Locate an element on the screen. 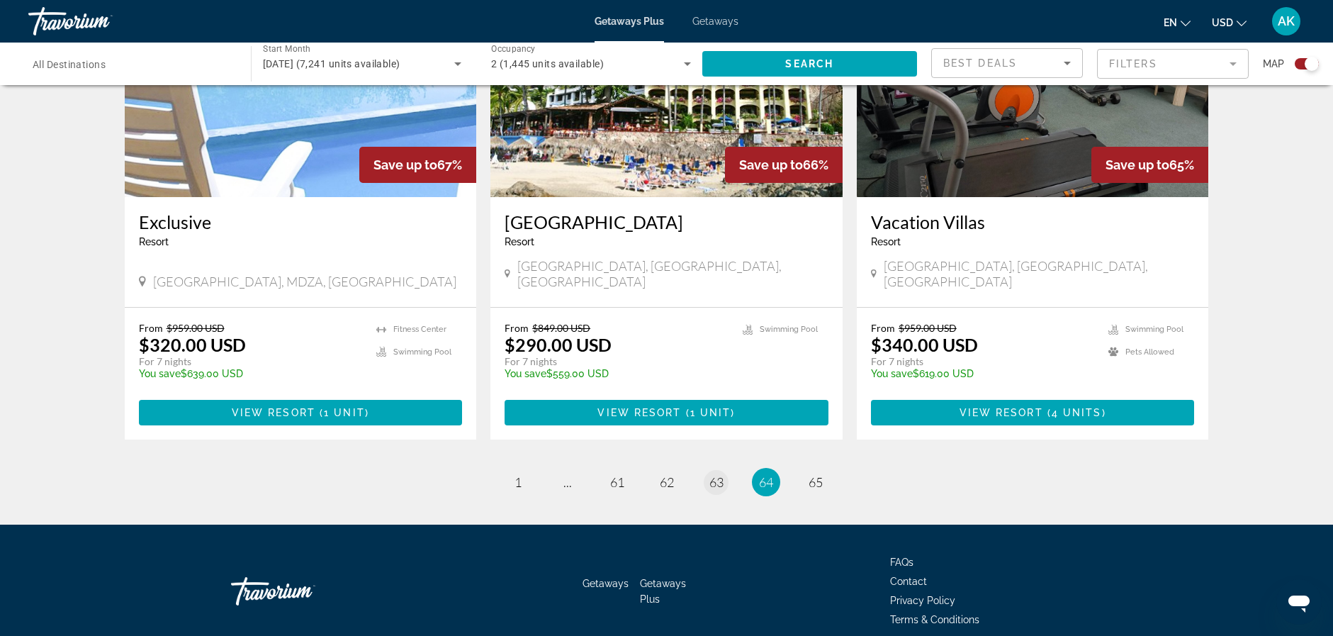 Image resolution: width=1333 pixels, height=636 pixels. nav: Pagination is located at coordinates (667, 482).